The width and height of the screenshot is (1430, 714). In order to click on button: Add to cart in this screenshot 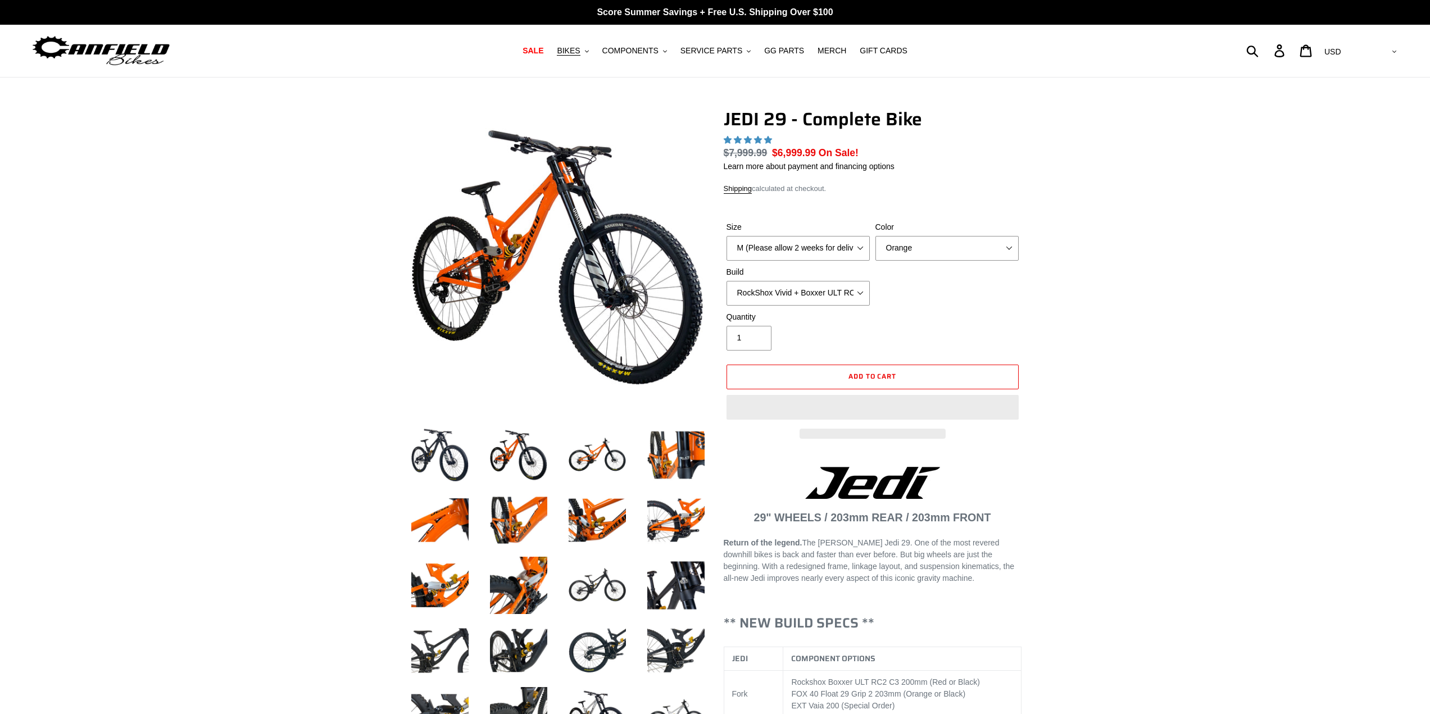, I will do `click(872, 377)`.